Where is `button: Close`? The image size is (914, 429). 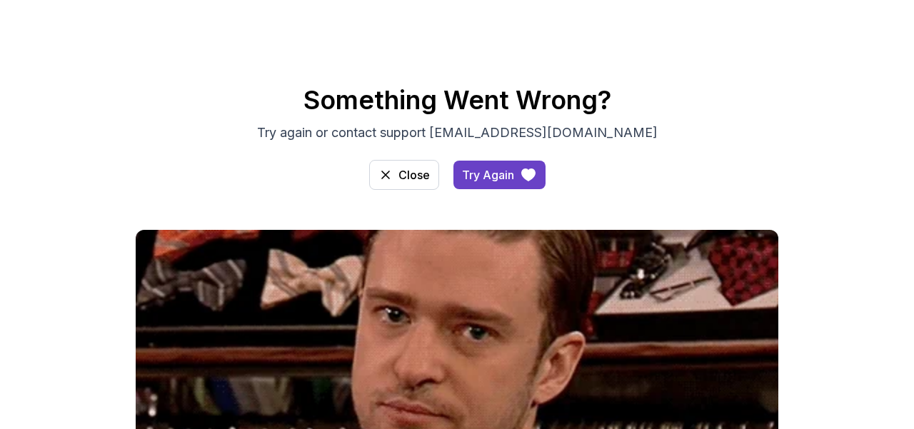 button: Close is located at coordinates (404, 175).